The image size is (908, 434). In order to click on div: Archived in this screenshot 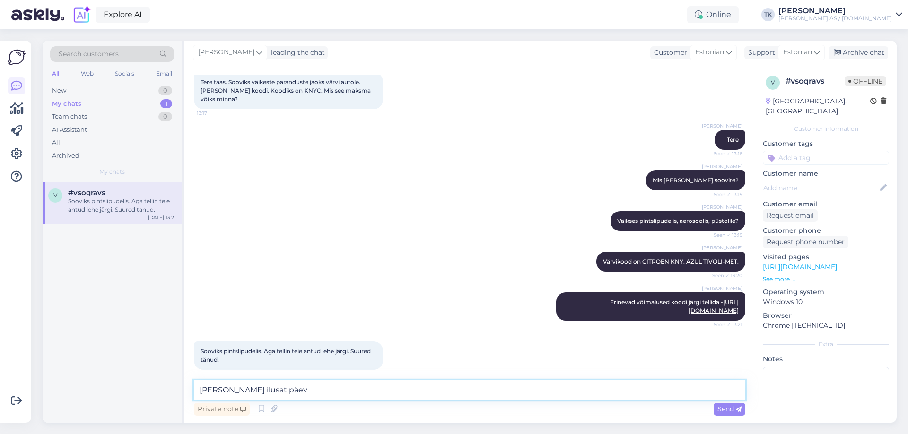, I will do `click(66, 156)`.